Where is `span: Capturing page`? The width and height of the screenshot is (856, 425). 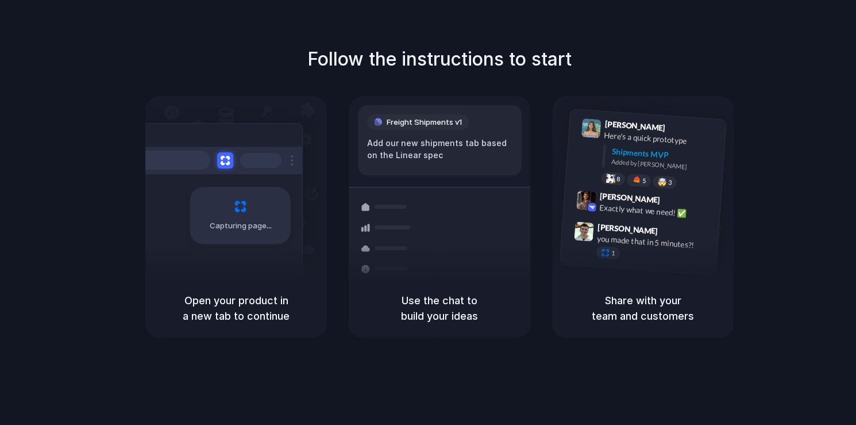 span: Capturing page is located at coordinates (241, 226).